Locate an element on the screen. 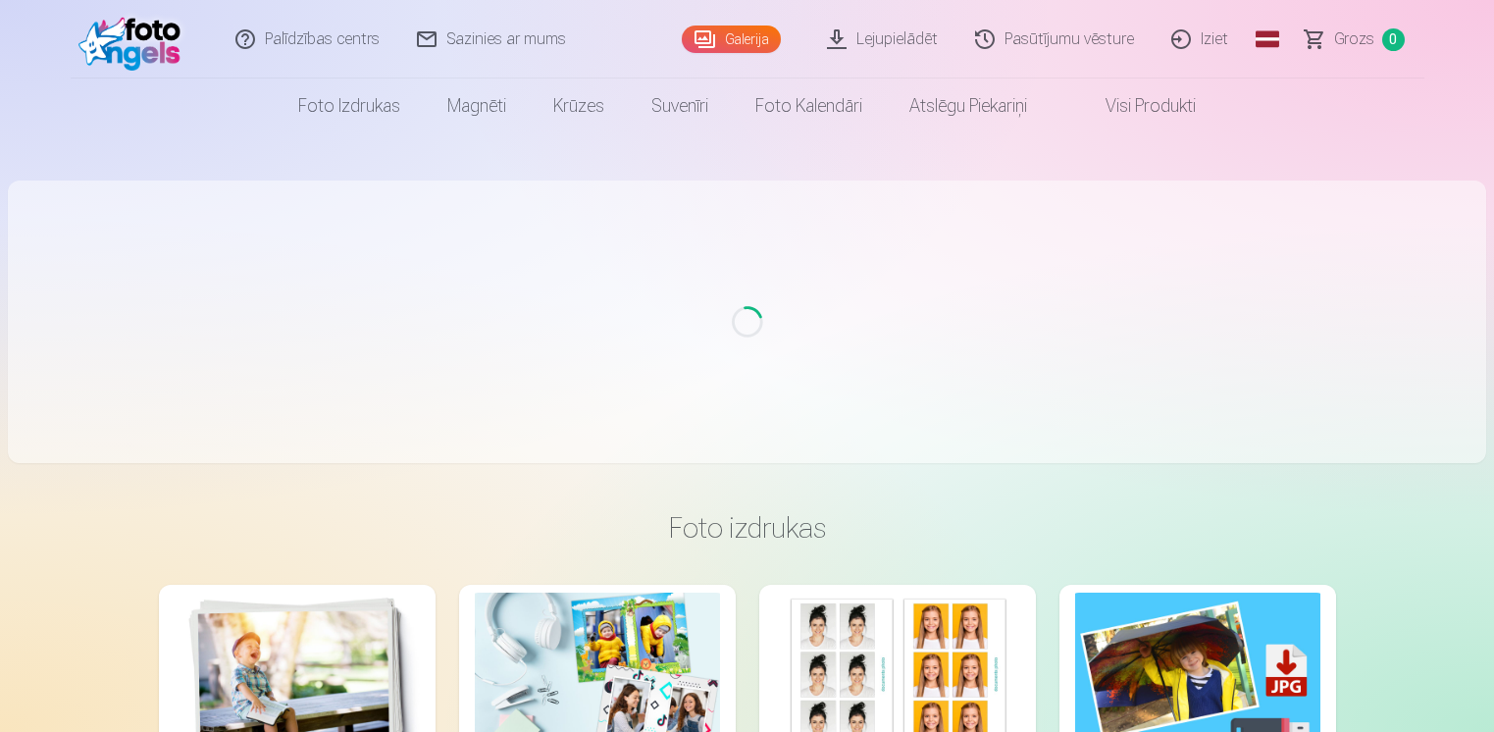 The image size is (1494, 732). a: Foto kalendāri is located at coordinates (808, 106).